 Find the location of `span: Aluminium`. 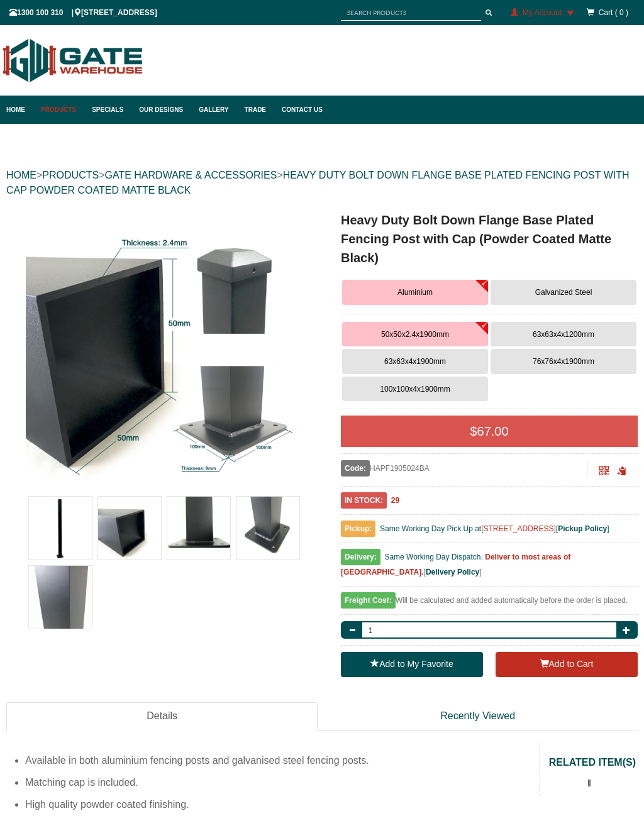

span: Aluminium is located at coordinates (415, 292).